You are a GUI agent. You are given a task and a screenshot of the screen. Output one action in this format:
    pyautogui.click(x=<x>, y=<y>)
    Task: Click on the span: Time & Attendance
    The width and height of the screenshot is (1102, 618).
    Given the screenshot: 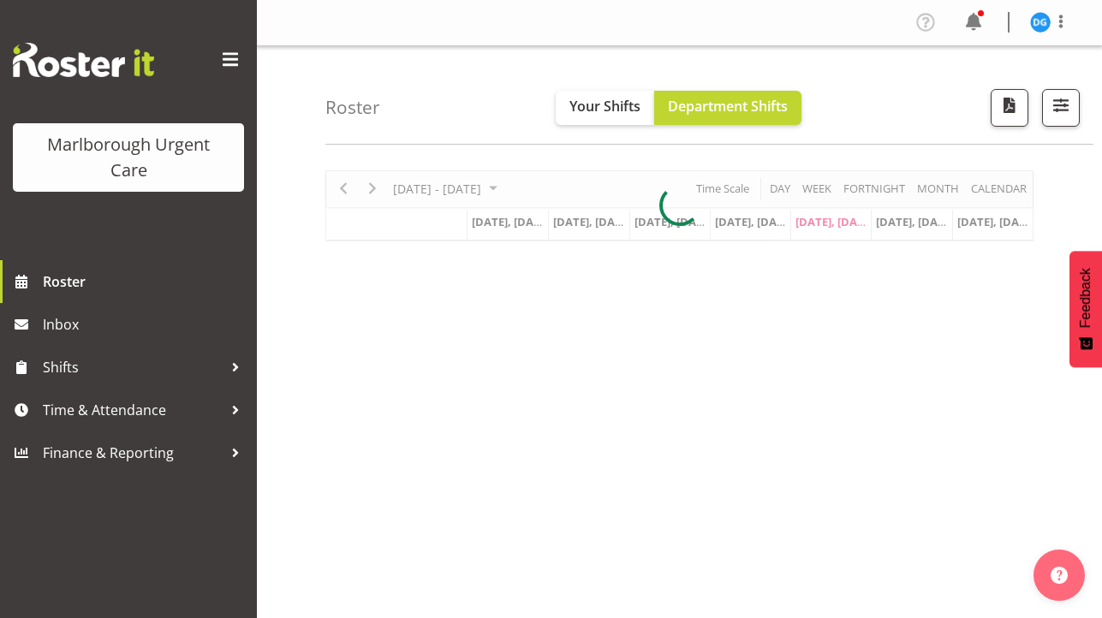 What is the action you would take?
    pyautogui.click(x=133, y=410)
    